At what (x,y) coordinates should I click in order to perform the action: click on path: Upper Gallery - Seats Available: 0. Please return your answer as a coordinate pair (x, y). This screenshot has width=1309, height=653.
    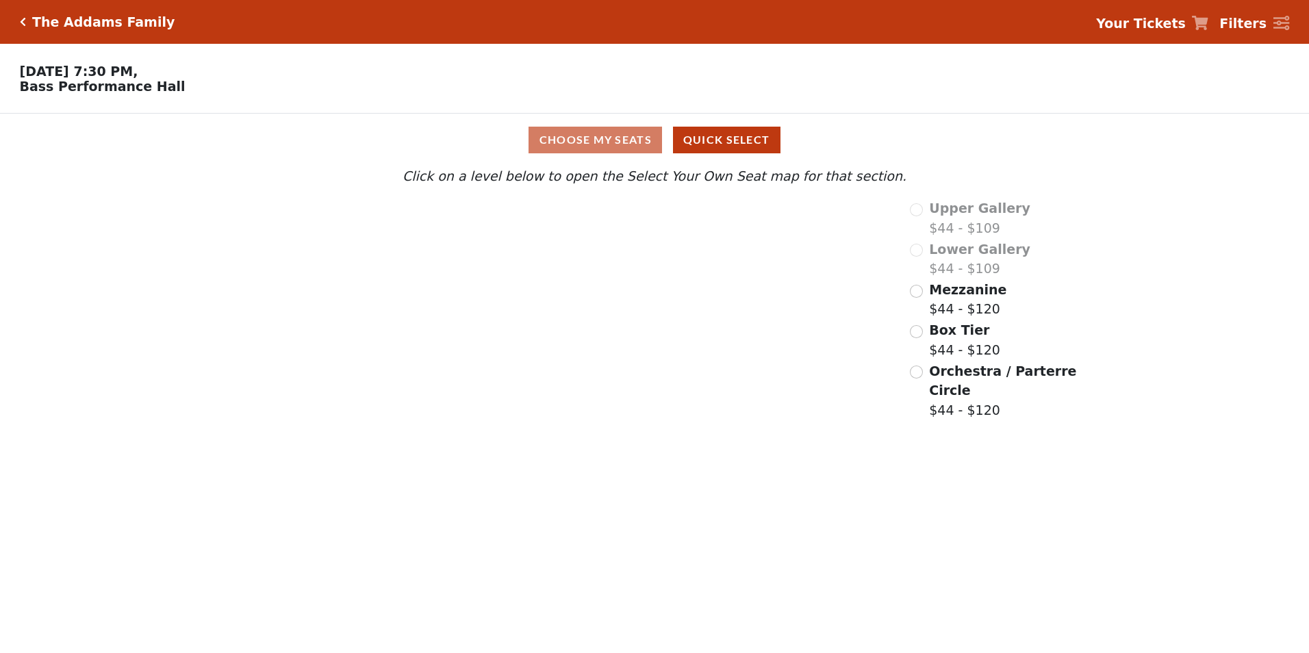
    Looking at the image, I should click on (453, 244).